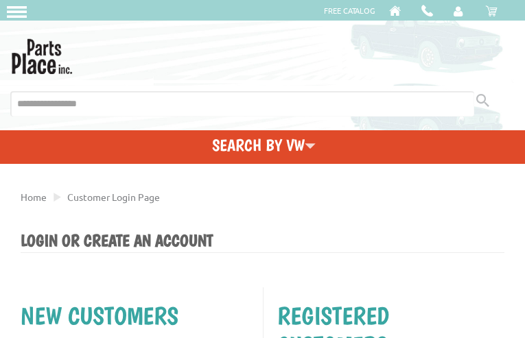  What do you see at coordinates (135, 316) in the screenshot?
I see `h2: New Customers` at bounding box center [135, 316].